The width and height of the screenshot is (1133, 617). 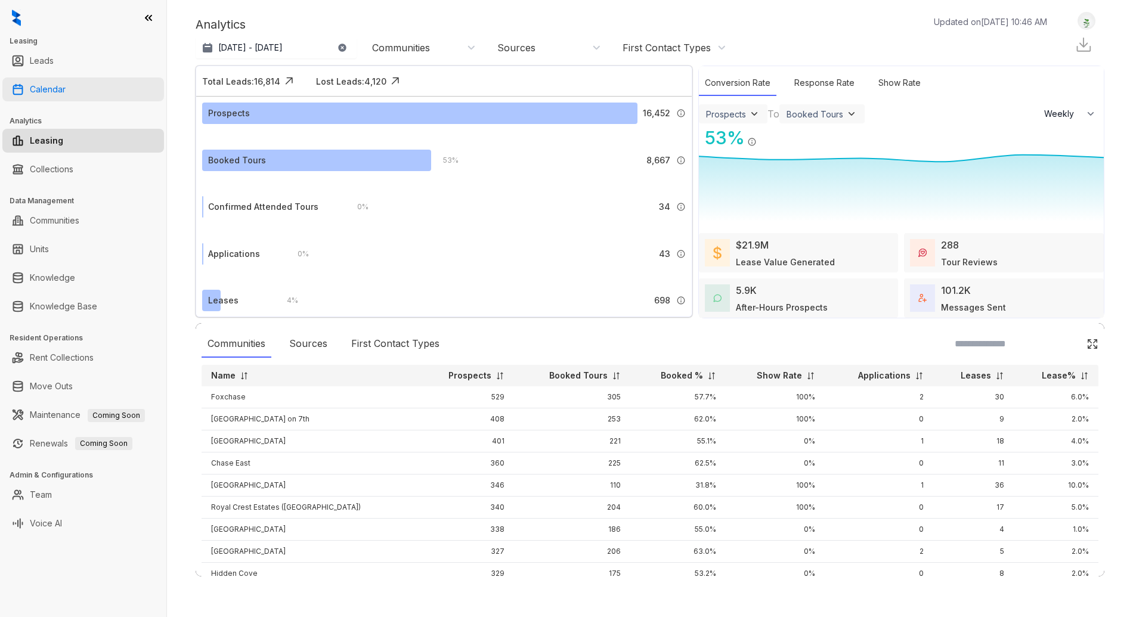 What do you see at coordinates (83, 495) in the screenshot?
I see `li: Team` at bounding box center [83, 495].